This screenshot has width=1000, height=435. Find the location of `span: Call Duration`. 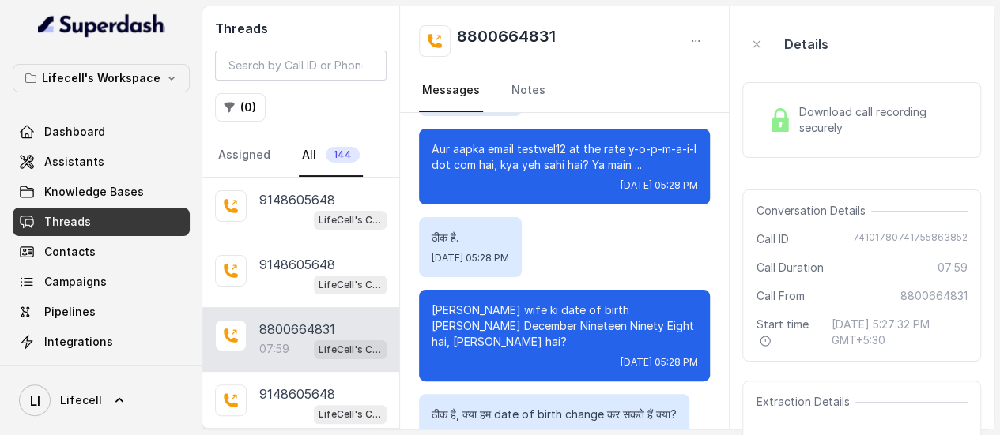

span: Call Duration is located at coordinates (789, 268).